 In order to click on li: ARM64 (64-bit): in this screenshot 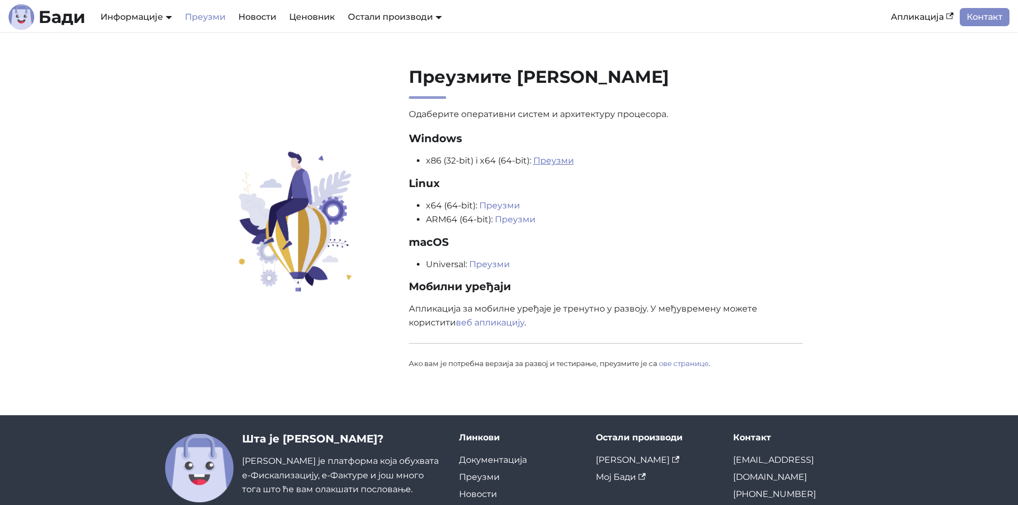, I will do `click(614, 220)`.